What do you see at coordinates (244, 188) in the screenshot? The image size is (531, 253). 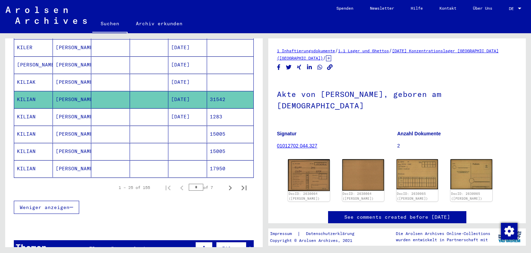 I see `button: Last page` at bounding box center [244, 188].